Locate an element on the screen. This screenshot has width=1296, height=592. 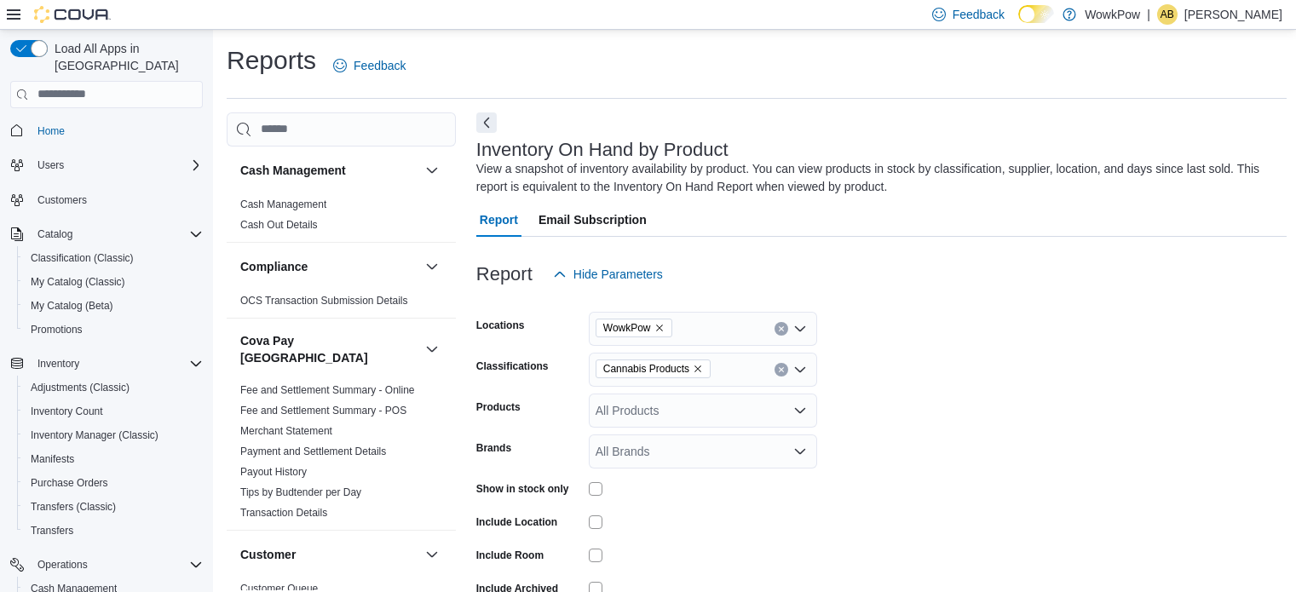
button: Transfers (Classic) is located at coordinates (113, 507).